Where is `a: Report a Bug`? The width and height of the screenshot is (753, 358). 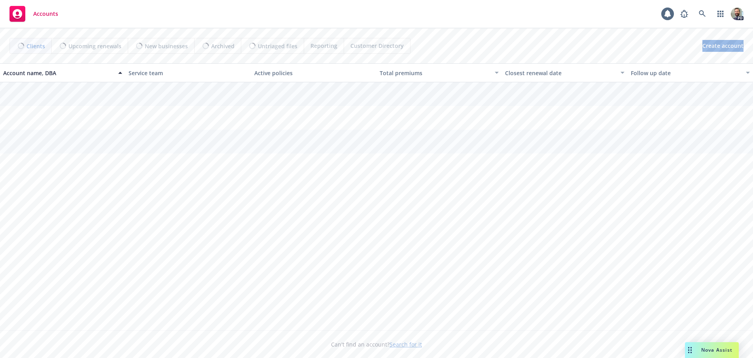
a: Report a Bug is located at coordinates (684, 14).